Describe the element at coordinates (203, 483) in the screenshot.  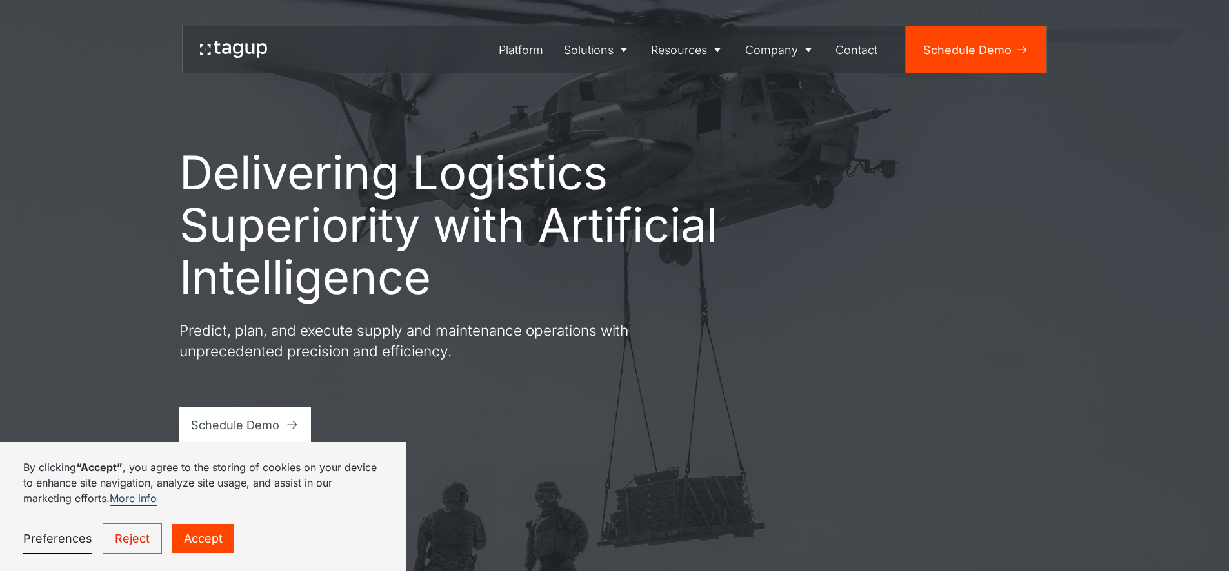
I see `p: By clicking , you agree to the storing of cookies on your device to enhance site navigation, anal...` at that location.